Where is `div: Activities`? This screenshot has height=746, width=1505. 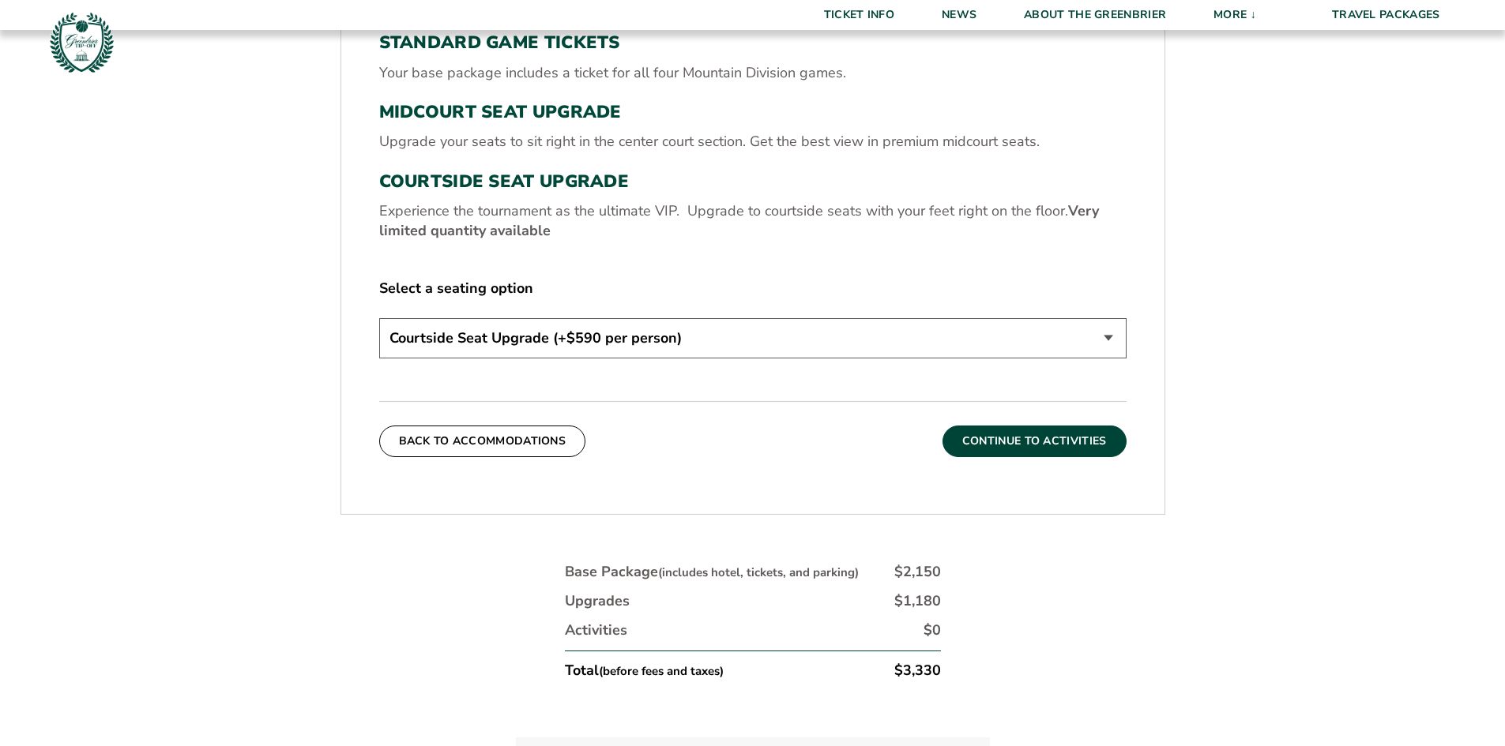
div: Activities is located at coordinates (596, 630).